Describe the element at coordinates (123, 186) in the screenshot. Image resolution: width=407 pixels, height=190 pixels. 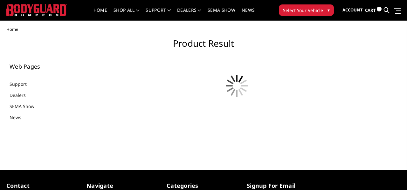
I see `h5: Navigate` at that location.